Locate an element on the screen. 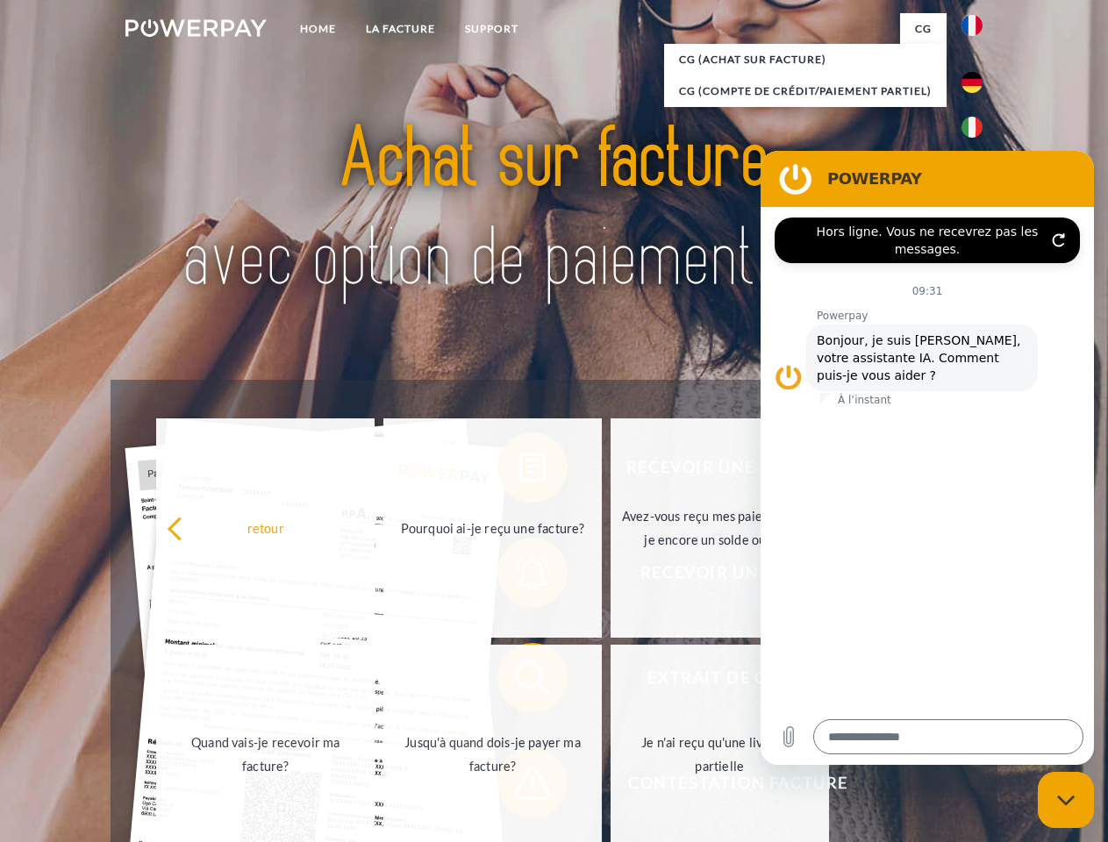 The width and height of the screenshot is (1108, 842). a: CG (Compte de crédit/paiement partiel) is located at coordinates (805, 91).